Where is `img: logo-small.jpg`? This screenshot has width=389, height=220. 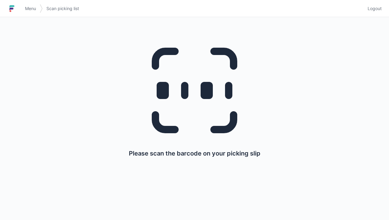 img: logo-small.jpg is located at coordinates (12, 9).